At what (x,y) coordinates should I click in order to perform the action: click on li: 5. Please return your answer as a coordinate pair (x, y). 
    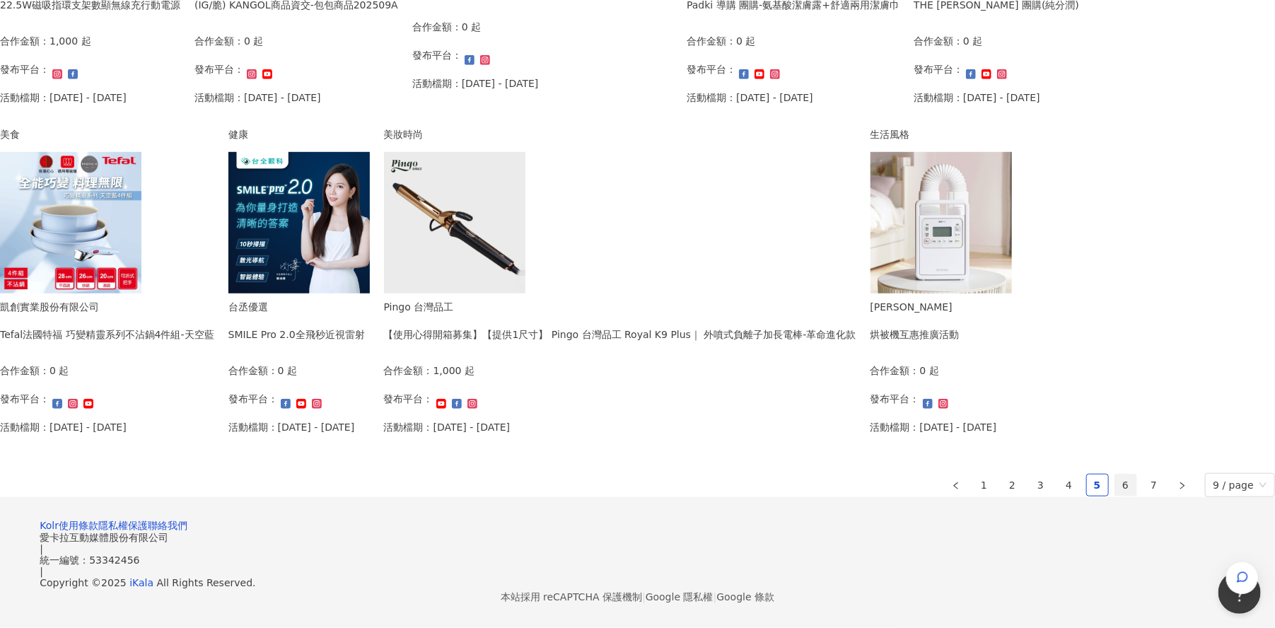
    Looking at the image, I should click on (1098, 485).